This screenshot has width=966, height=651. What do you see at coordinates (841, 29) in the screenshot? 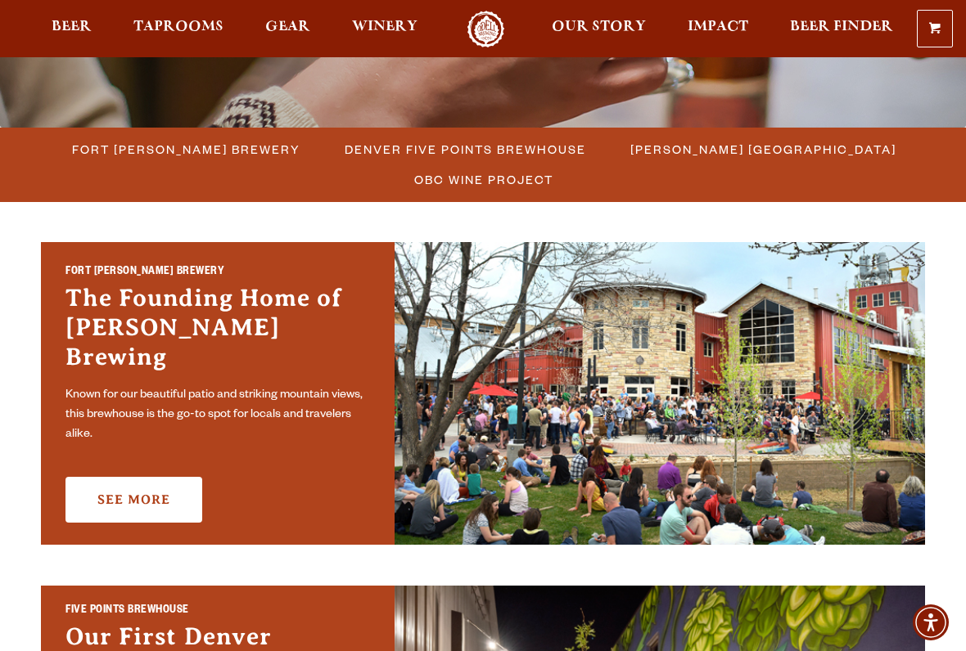
I see `a: Beer Finder` at bounding box center [841, 29].